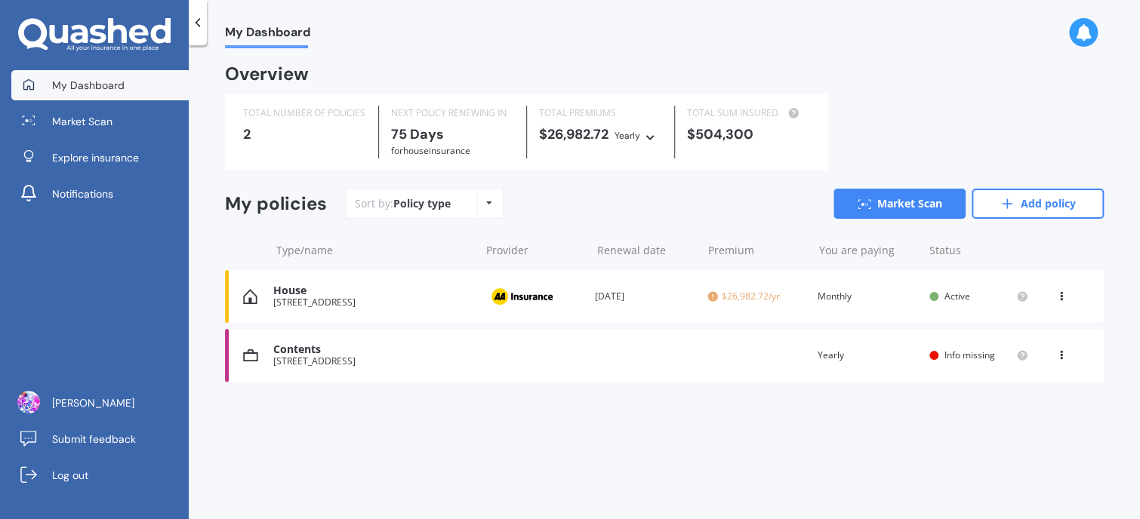 The image size is (1140, 519). What do you see at coordinates (600, 135) in the screenshot?
I see `div: $26,982.72` at bounding box center [600, 135].